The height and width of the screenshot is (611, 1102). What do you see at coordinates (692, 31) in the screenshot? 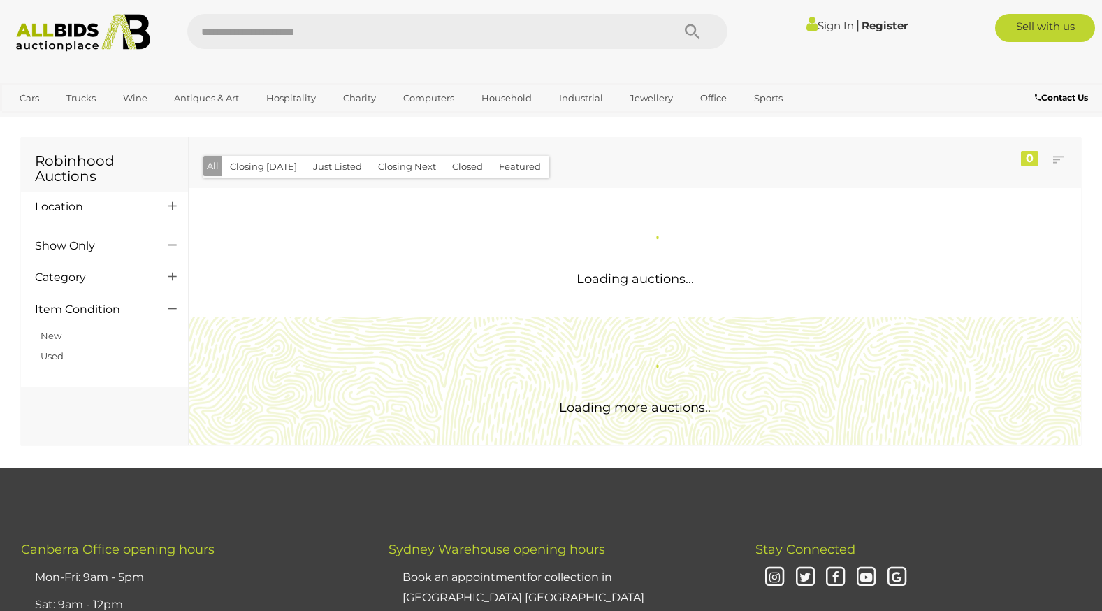
I see `button: Search` at bounding box center [692, 31].